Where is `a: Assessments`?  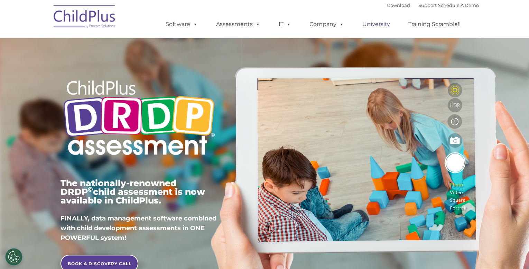
a: Assessments is located at coordinates (238, 24).